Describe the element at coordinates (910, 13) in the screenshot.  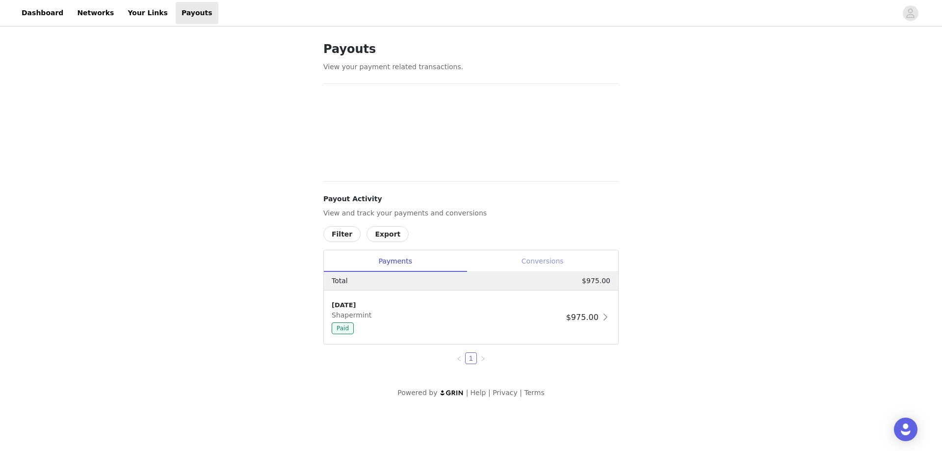
I see `div: avatar` at that location.